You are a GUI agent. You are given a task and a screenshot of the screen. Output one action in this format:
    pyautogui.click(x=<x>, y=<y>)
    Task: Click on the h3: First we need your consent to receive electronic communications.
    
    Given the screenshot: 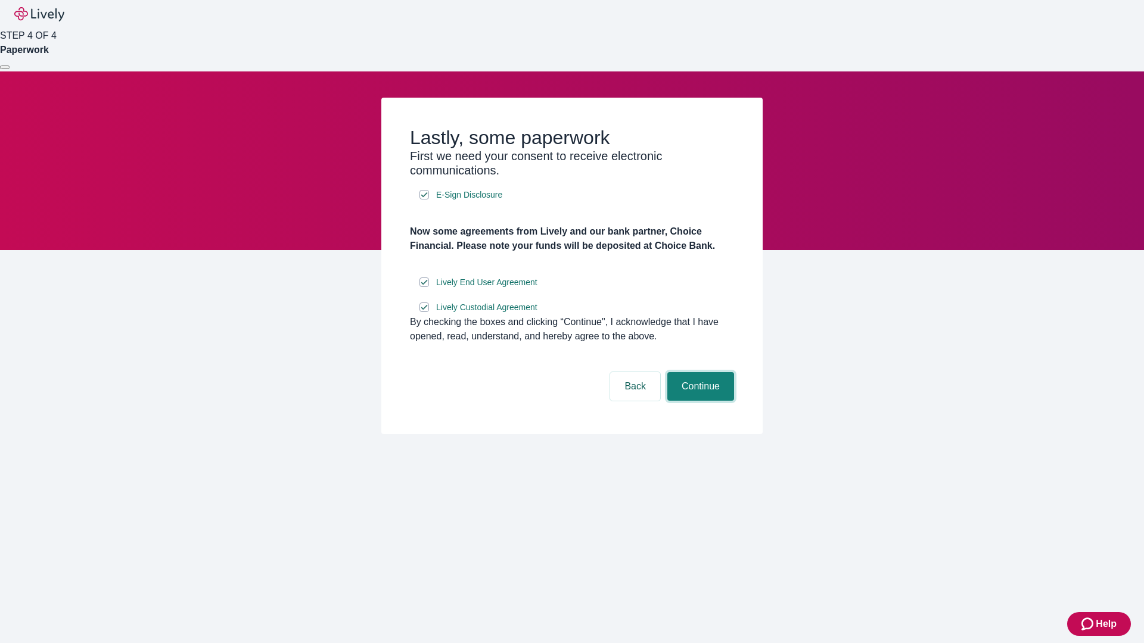 What is the action you would take?
    pyautogui.click(x=572, y=163)
    